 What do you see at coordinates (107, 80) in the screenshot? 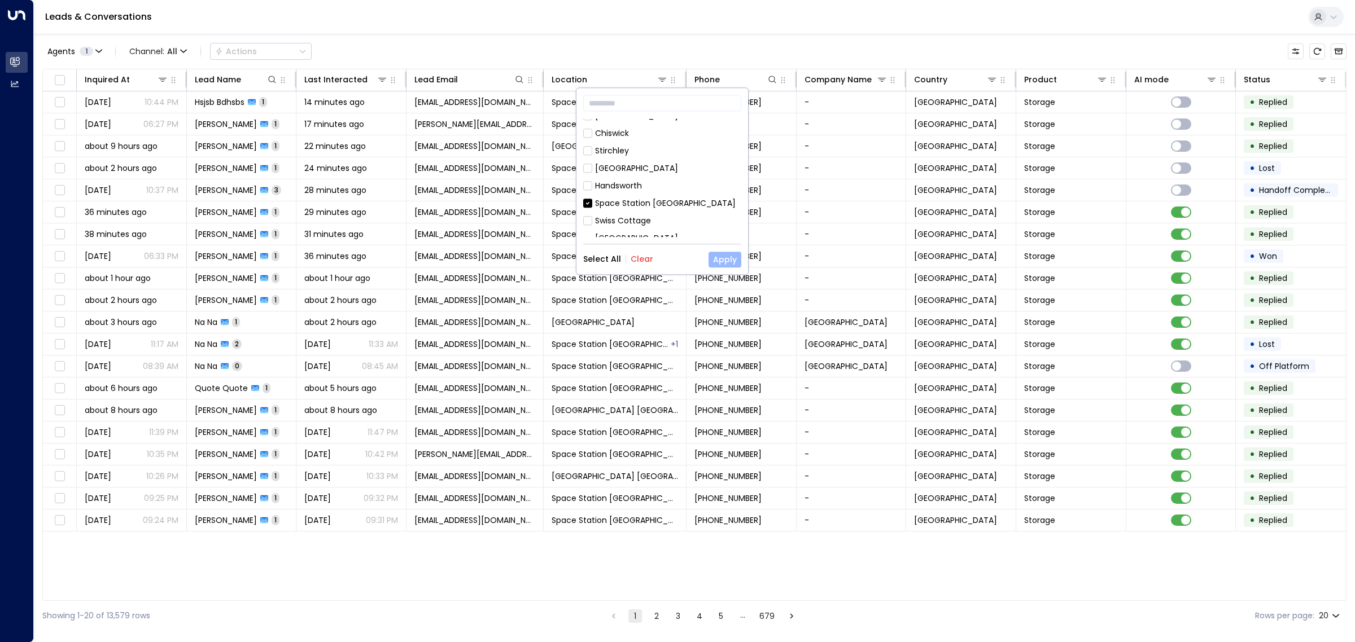
I see `div: Inquired At` at bounding box center [107, 80].